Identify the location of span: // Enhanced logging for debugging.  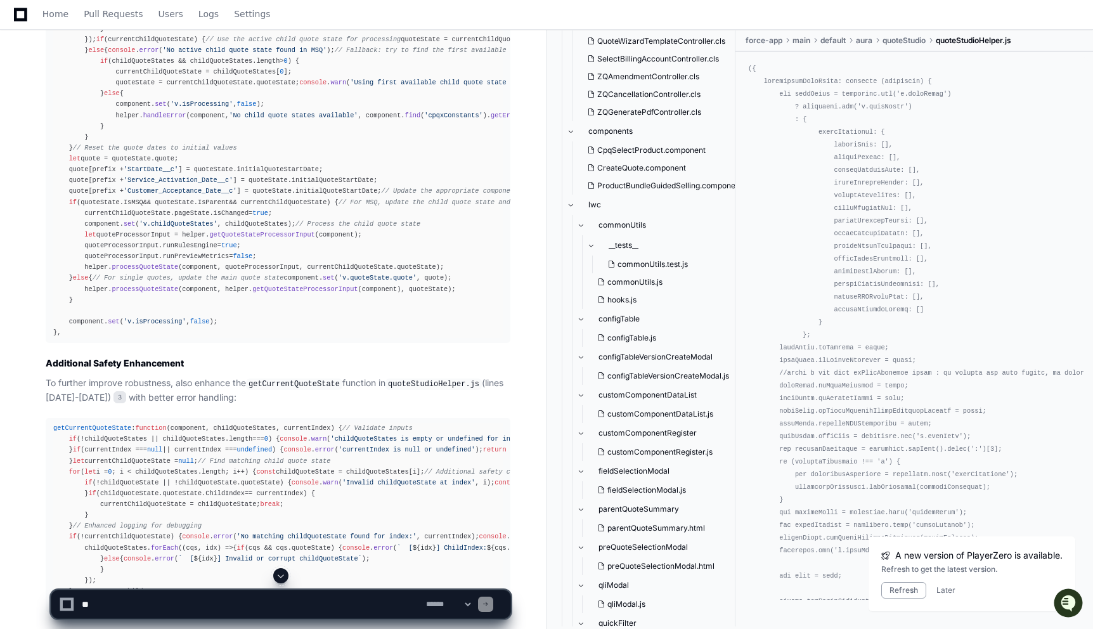
(137, 525).